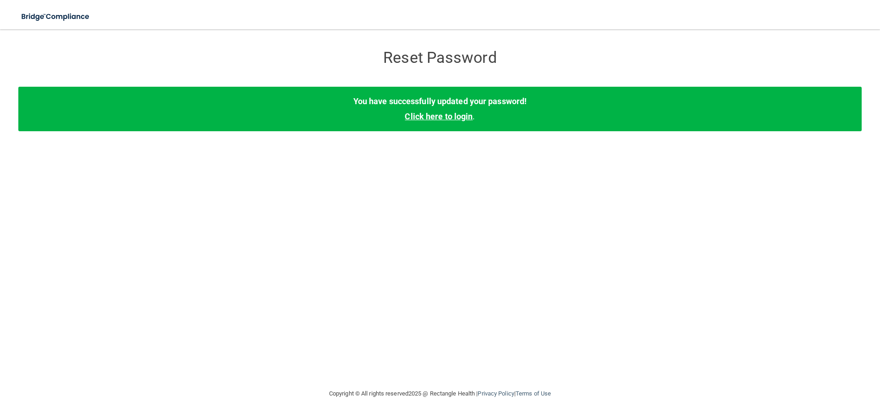 The image size is (880, 418). What do you see at coordinates (533, 393) in the screenshot?
I see `a: Terms of Use` at bounding box center [533, 393].